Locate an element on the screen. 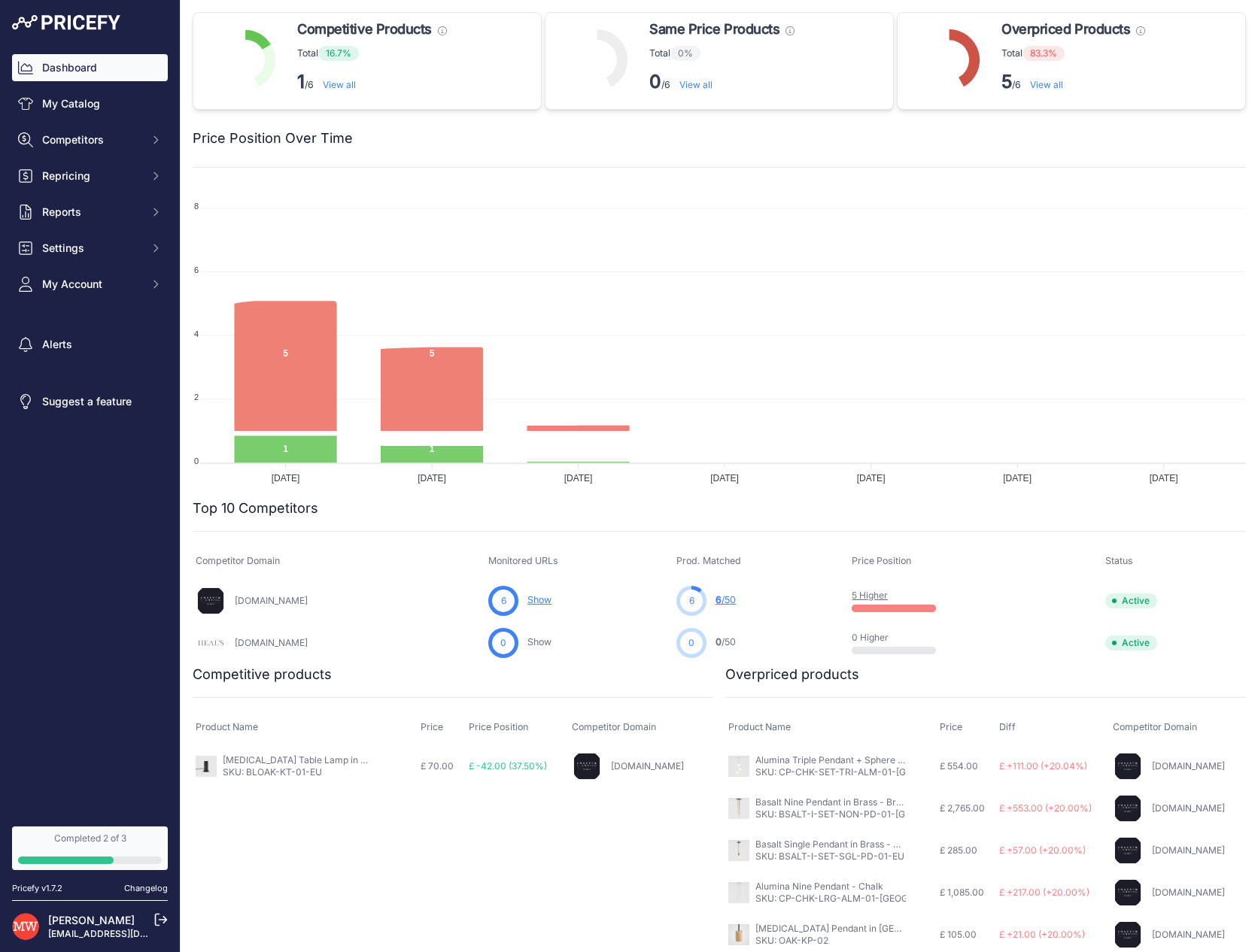 The image size is (1258, 952). span: £ 285.00 is located at coordinates (958, 850).